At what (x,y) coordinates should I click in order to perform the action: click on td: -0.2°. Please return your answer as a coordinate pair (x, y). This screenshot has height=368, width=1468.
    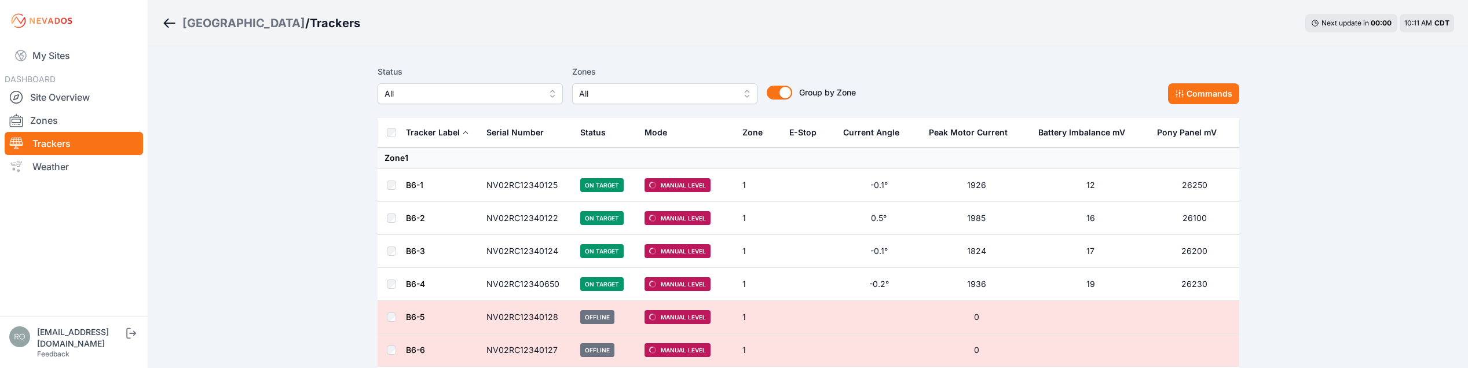
    Looking at the image, I should click on (878, 284).